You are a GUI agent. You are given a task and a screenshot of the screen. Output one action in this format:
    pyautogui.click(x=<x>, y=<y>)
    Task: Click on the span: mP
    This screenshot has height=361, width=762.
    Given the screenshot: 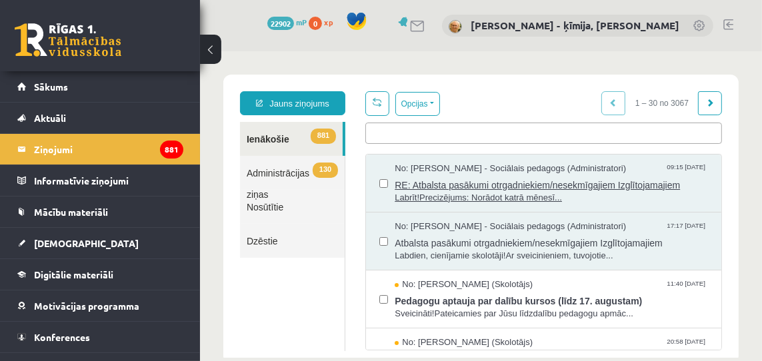 What is the action you would take?
    pyautogui.click(x=301, y=22)
    